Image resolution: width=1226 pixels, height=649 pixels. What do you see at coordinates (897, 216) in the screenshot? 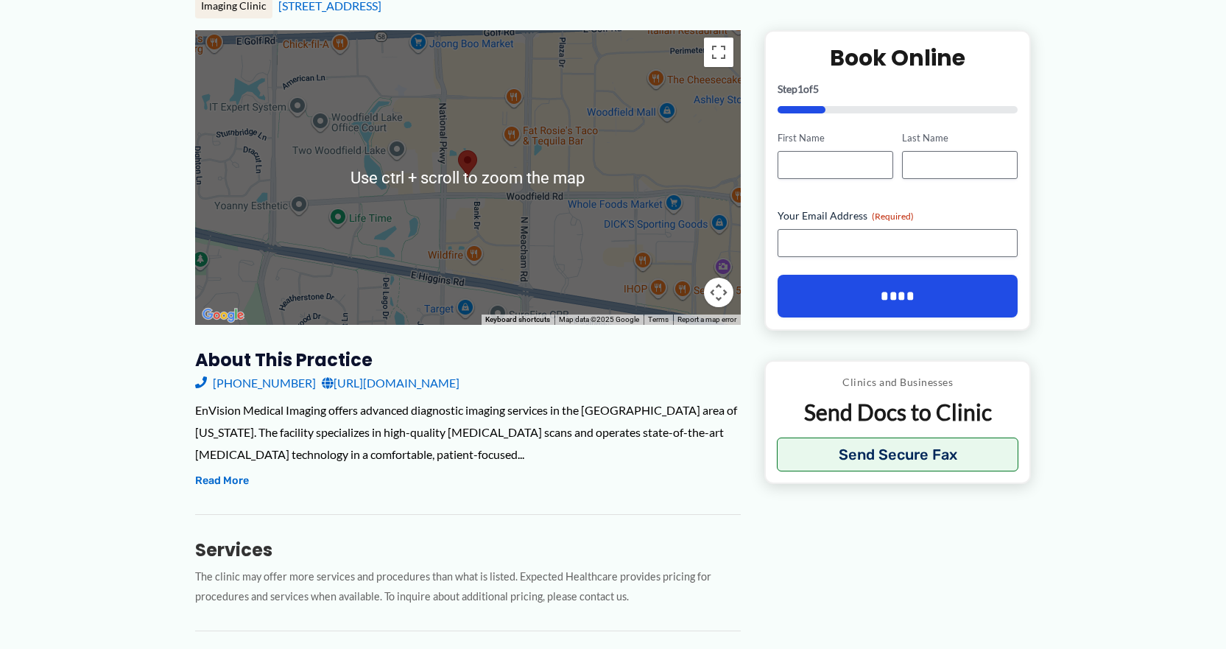
I see `label: Your Email Address` at bounding box center [897, 216].